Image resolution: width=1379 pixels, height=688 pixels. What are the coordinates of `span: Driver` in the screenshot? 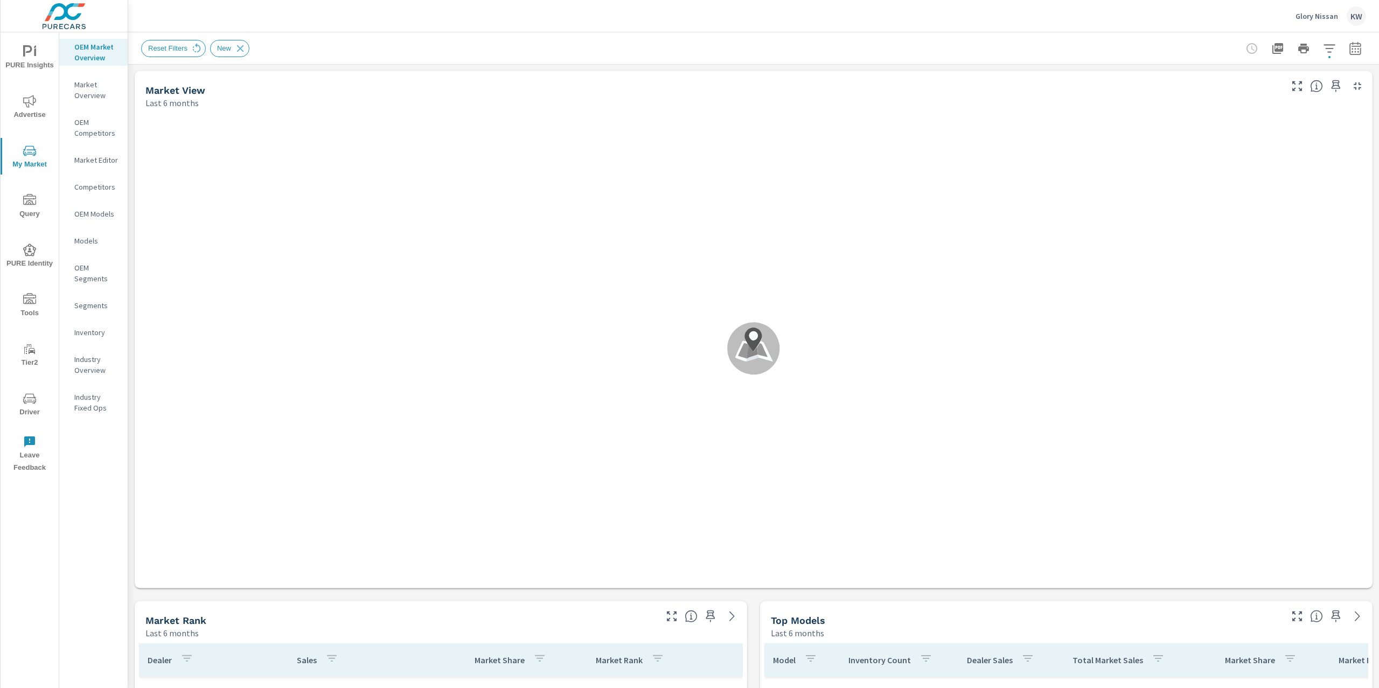 It's located at (30, 405).